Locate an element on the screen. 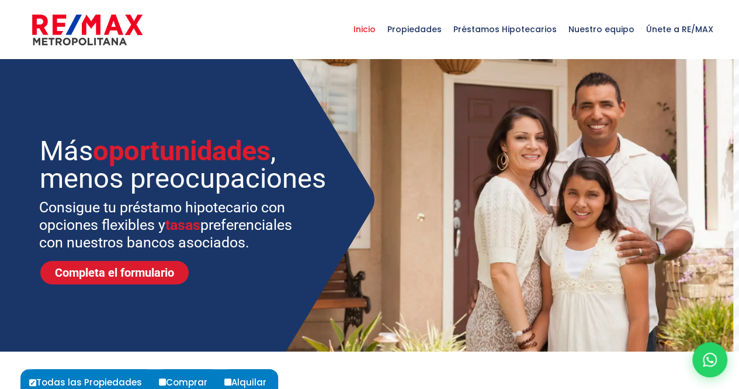  span: Nuestro equipo is located at coordinates (601, 29).